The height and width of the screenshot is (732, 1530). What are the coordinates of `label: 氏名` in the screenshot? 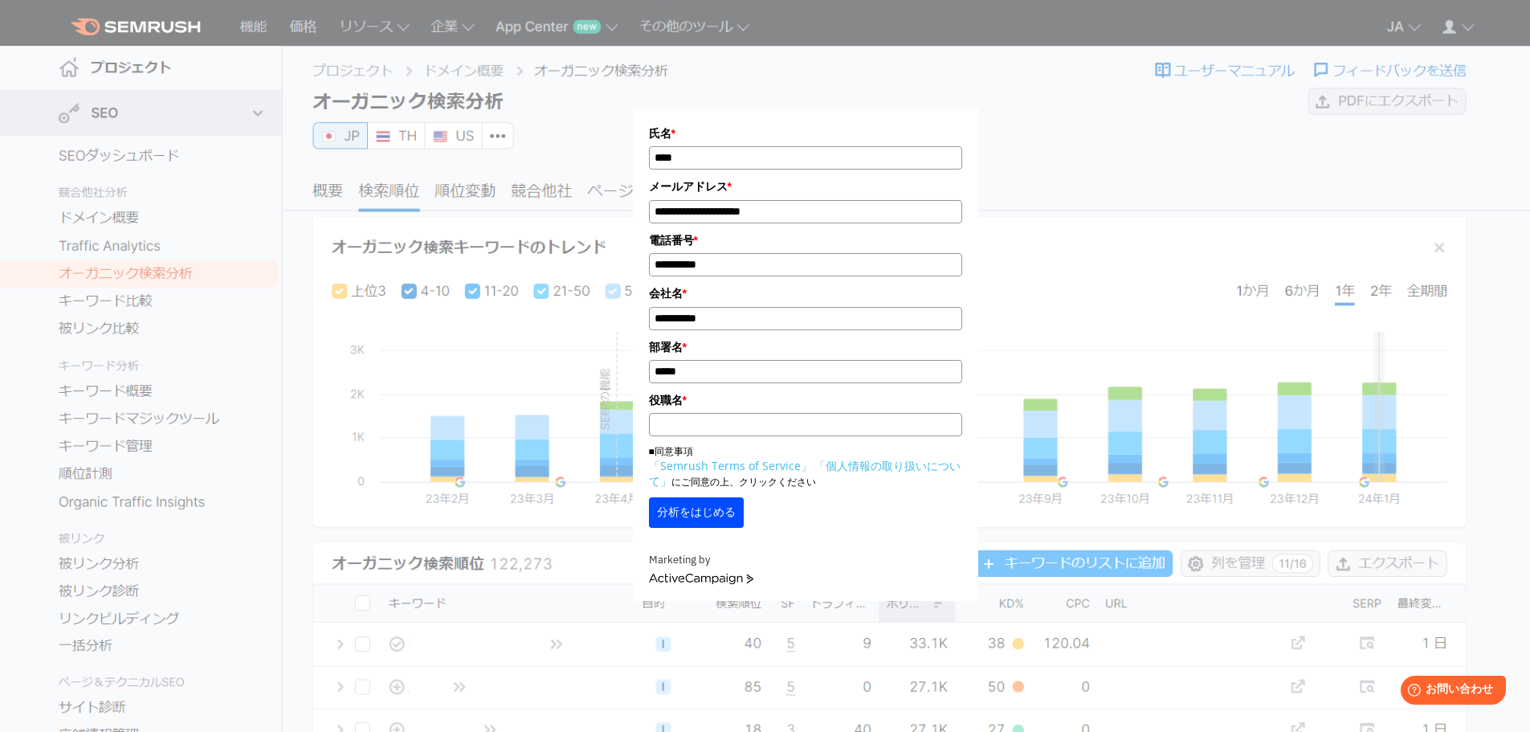 It's located at (806, 133).